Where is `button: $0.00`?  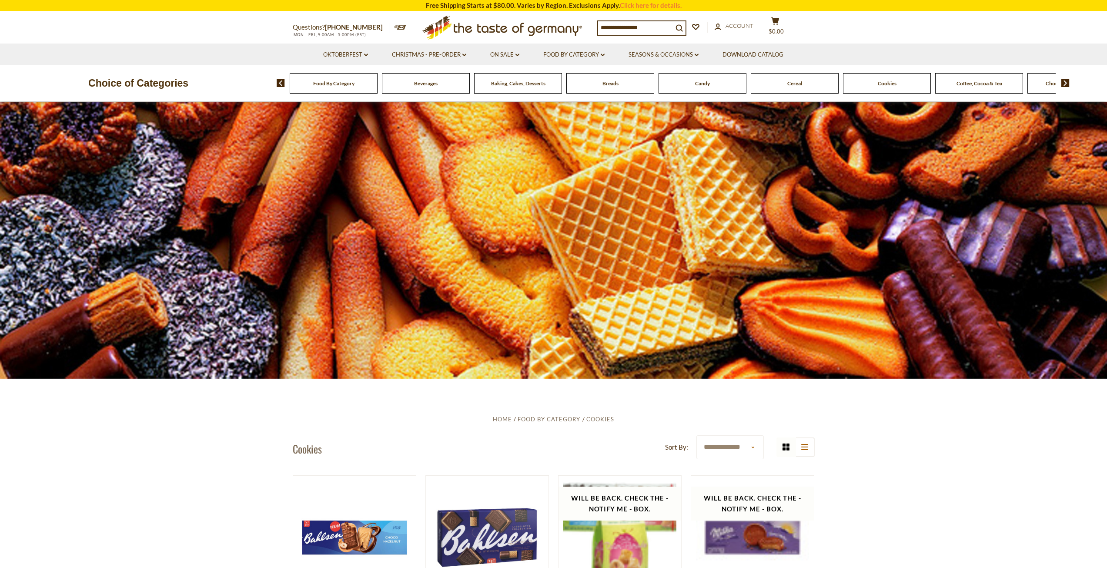
button: $0.00 is located at coordinates (776, 28).